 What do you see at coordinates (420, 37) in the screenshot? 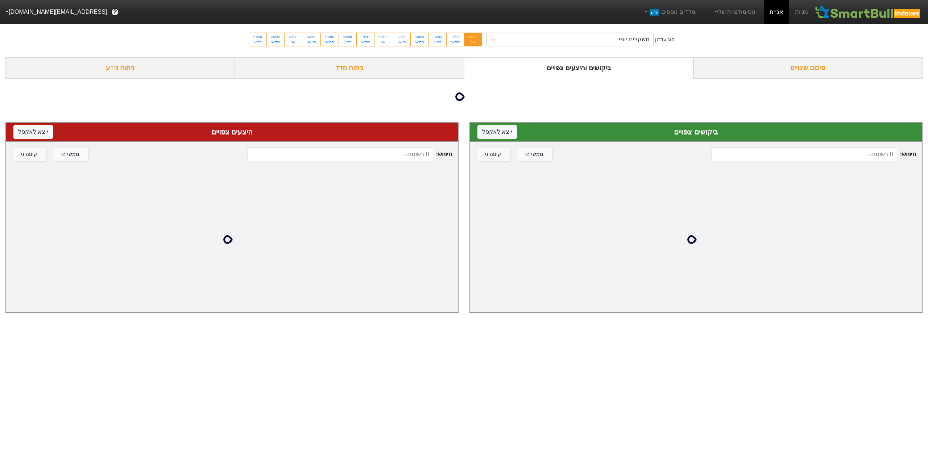
I see `div: 14/08` at bounding box center [420, 37].